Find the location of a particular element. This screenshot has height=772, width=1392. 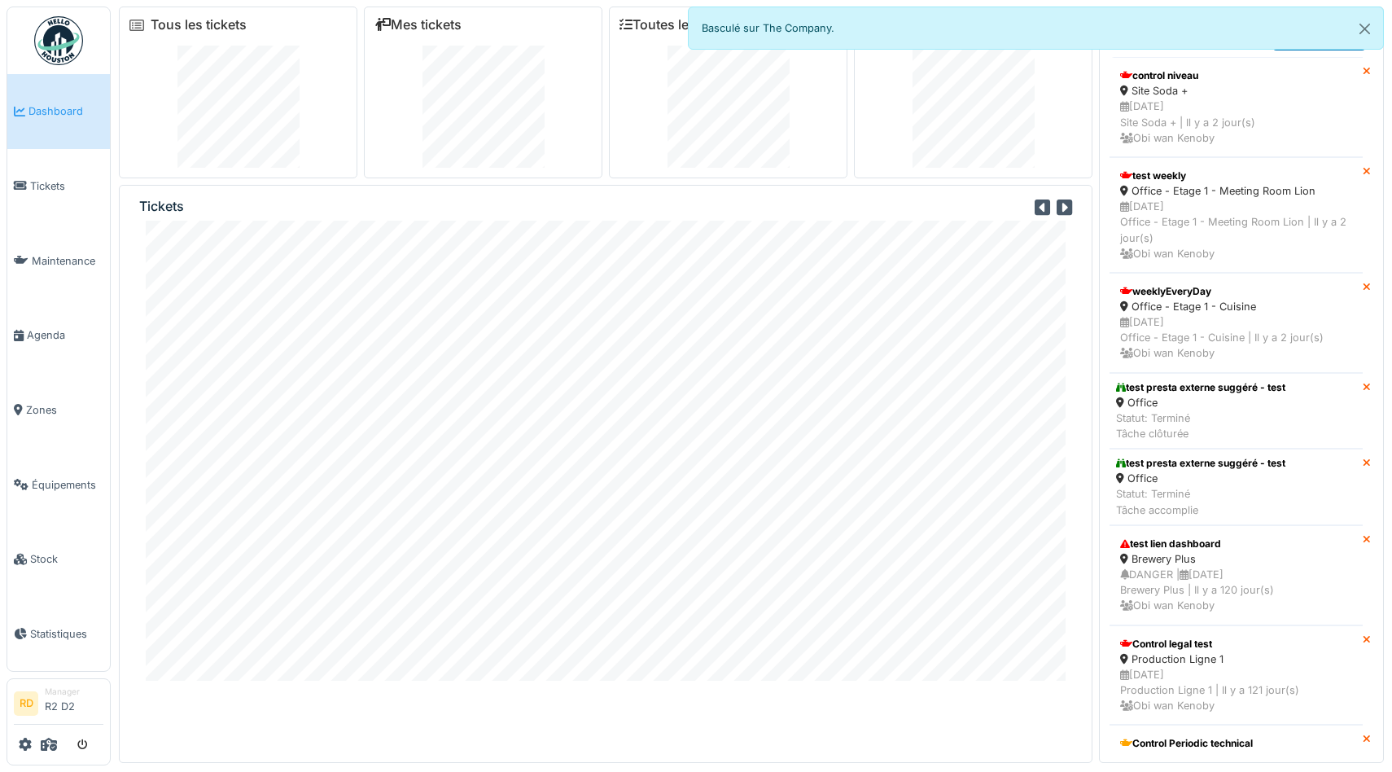

div: Office - Etage 1 - Cuisine is located at coordinates (1236, 306).